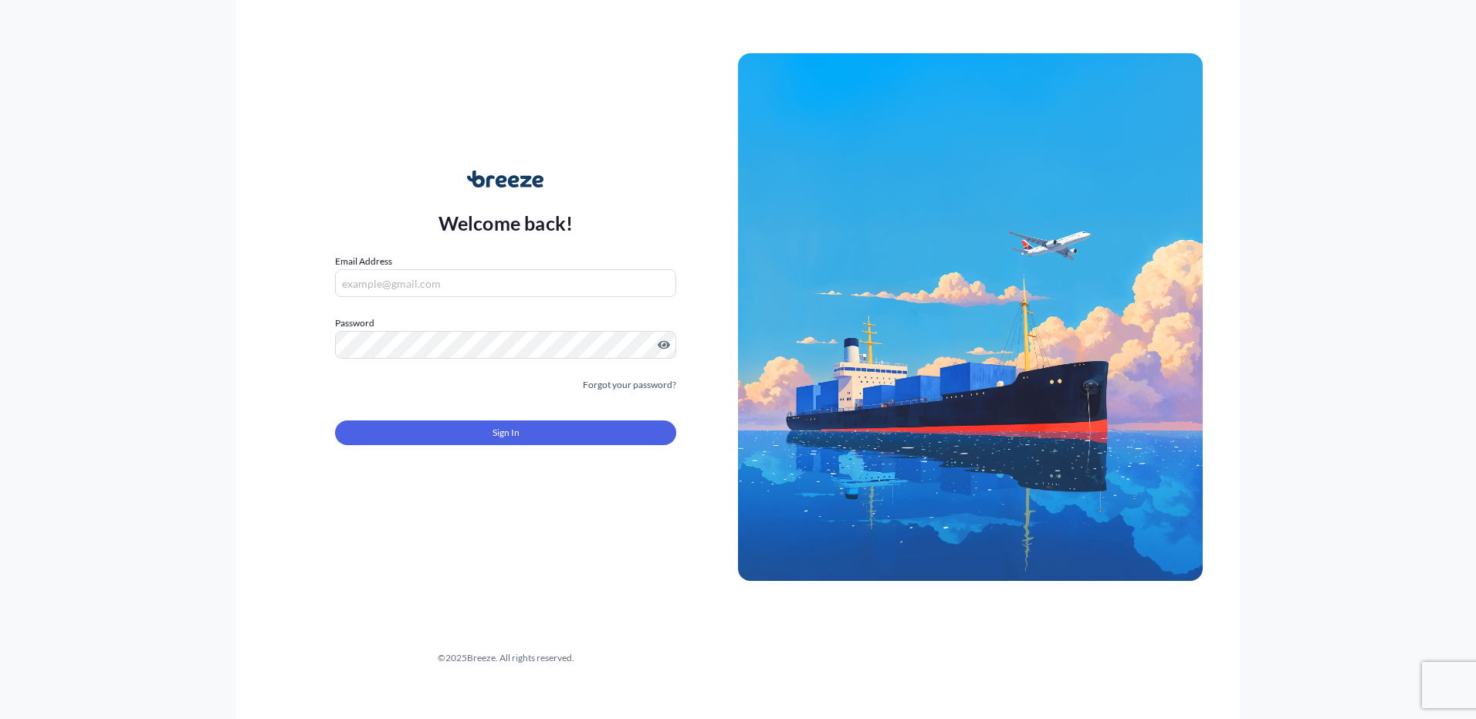 This screenshot has width=1476, height=719. Describe the element at coordinates (506, 223) in the screenshot. I see `p: Welcome back!` at that location.